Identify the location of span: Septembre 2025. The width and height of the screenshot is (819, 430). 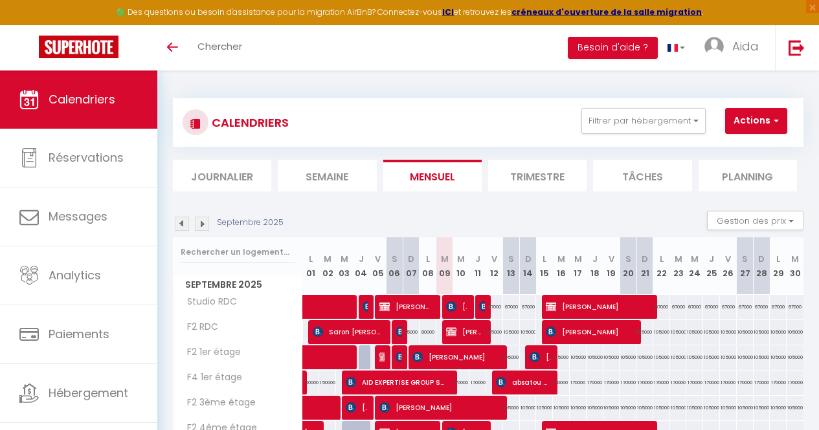
(238, 285).